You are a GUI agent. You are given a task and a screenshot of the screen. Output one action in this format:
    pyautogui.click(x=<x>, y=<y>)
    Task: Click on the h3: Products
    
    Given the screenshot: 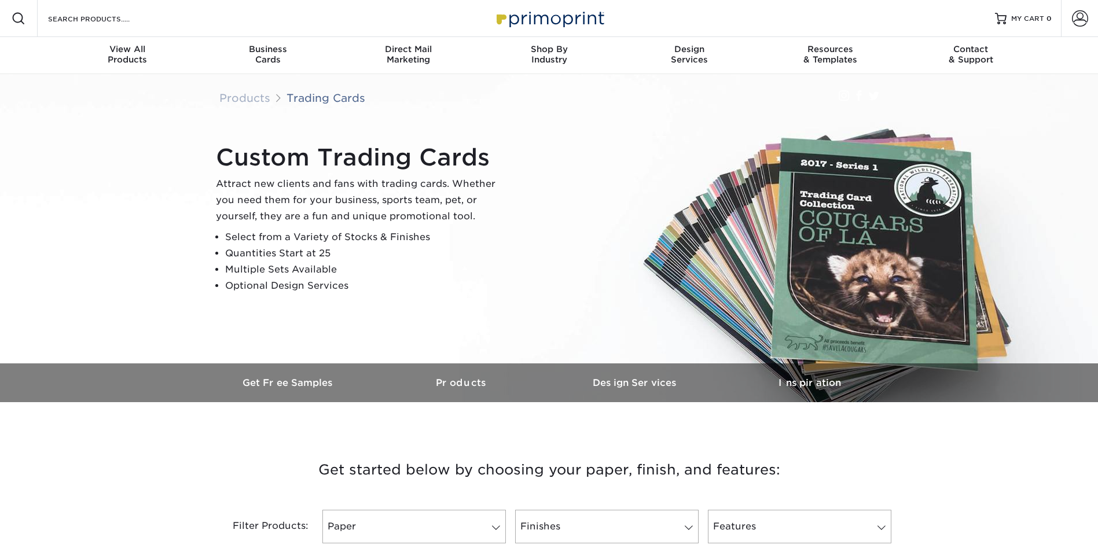 What is the action you would take?
    pyautogui.click(x=462, y=382)
    